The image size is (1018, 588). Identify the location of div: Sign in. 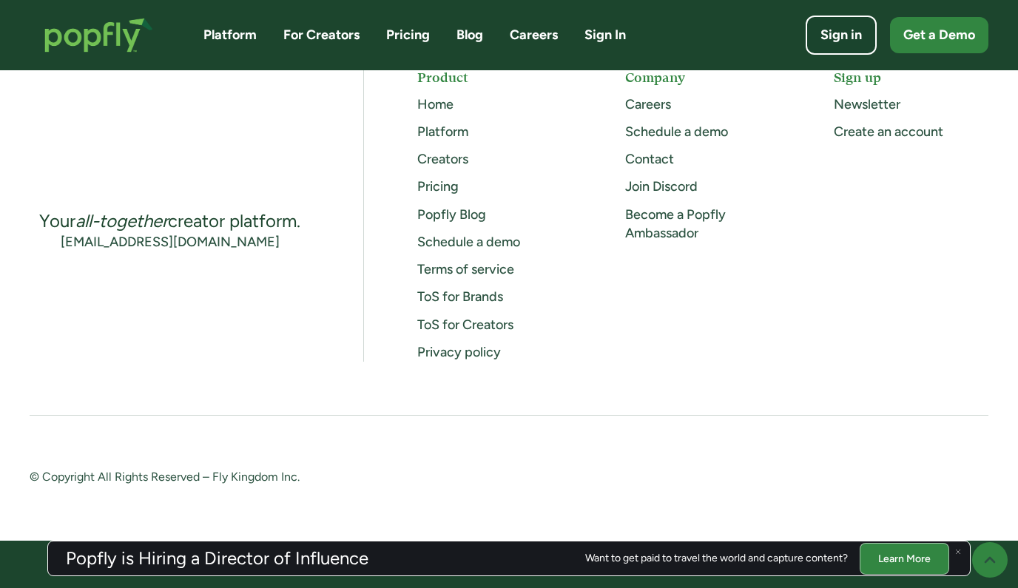
(841, 35).